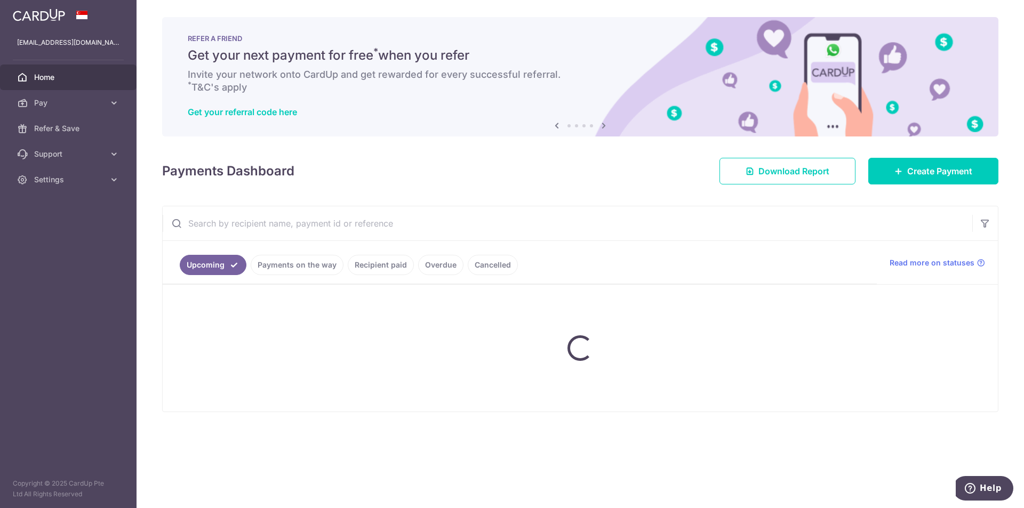 The image size is (1024, 508). Describe the element at coordinates (69, 129) in the screenshot. I see `span: Refer & Save` at that location.